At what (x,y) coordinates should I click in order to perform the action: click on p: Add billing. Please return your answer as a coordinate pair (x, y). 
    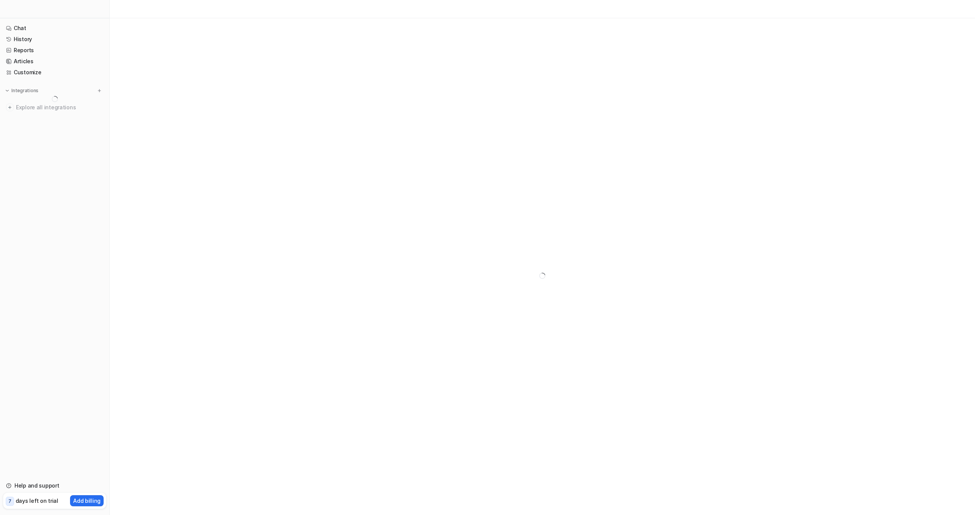
    Looking at the image, I should click on (87, 500).